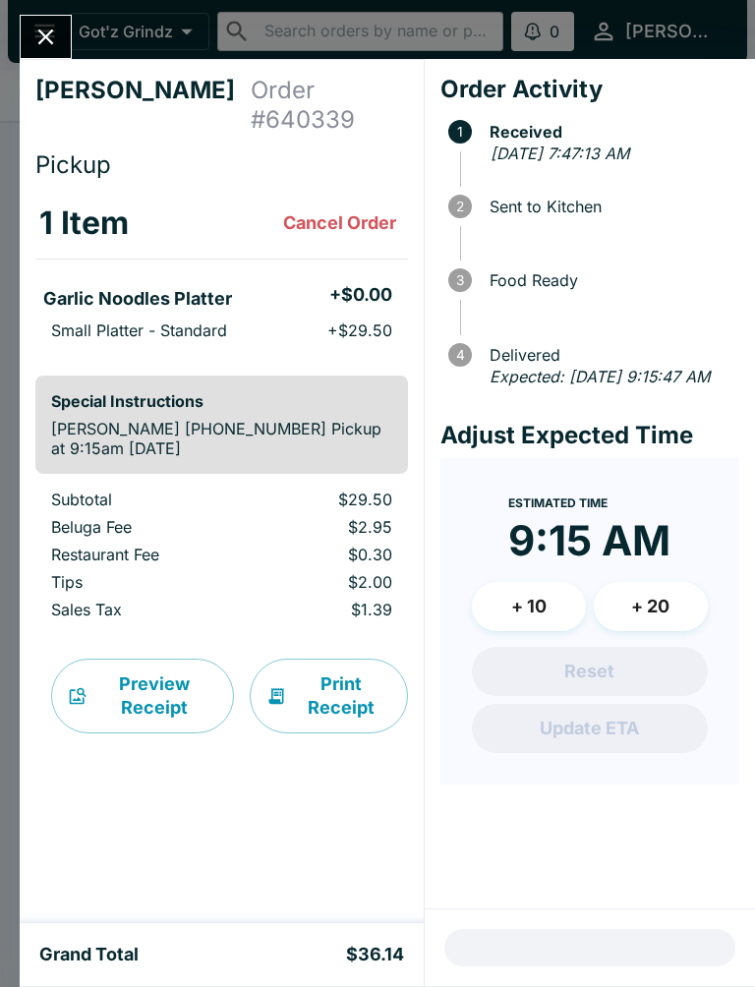  What do you see at coordinates (140, 582) in the screenshot?
I see `p: Tips` at bounding box center [140, 582].